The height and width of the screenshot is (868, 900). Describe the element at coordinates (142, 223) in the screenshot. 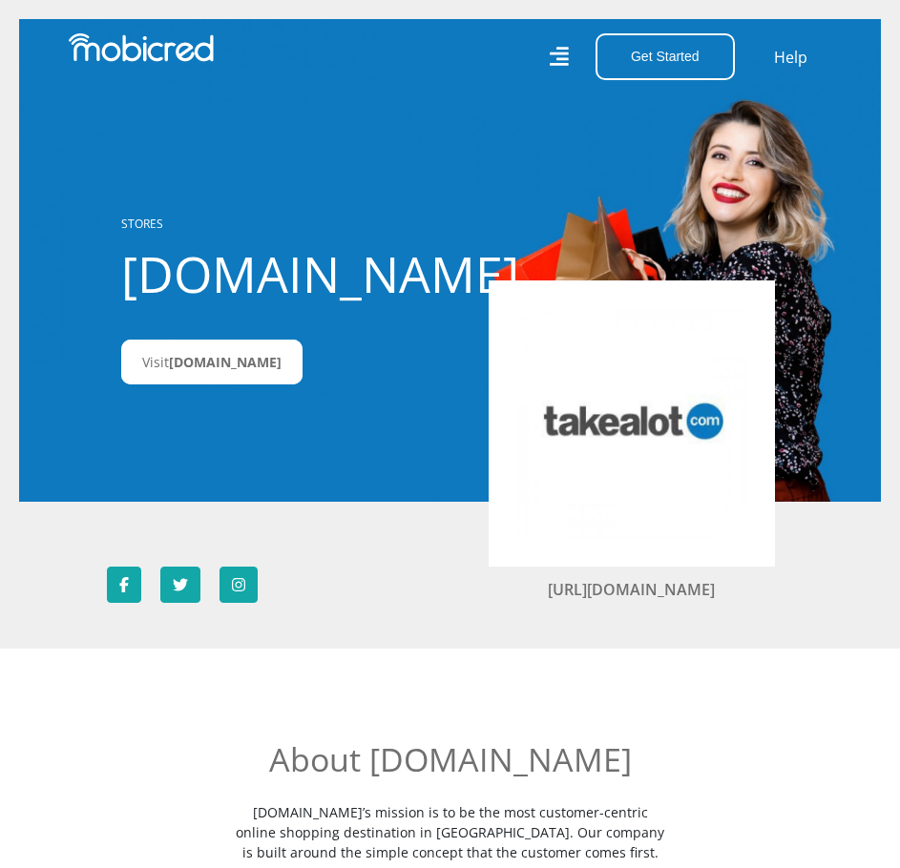

I see `a: STORES` at that location.